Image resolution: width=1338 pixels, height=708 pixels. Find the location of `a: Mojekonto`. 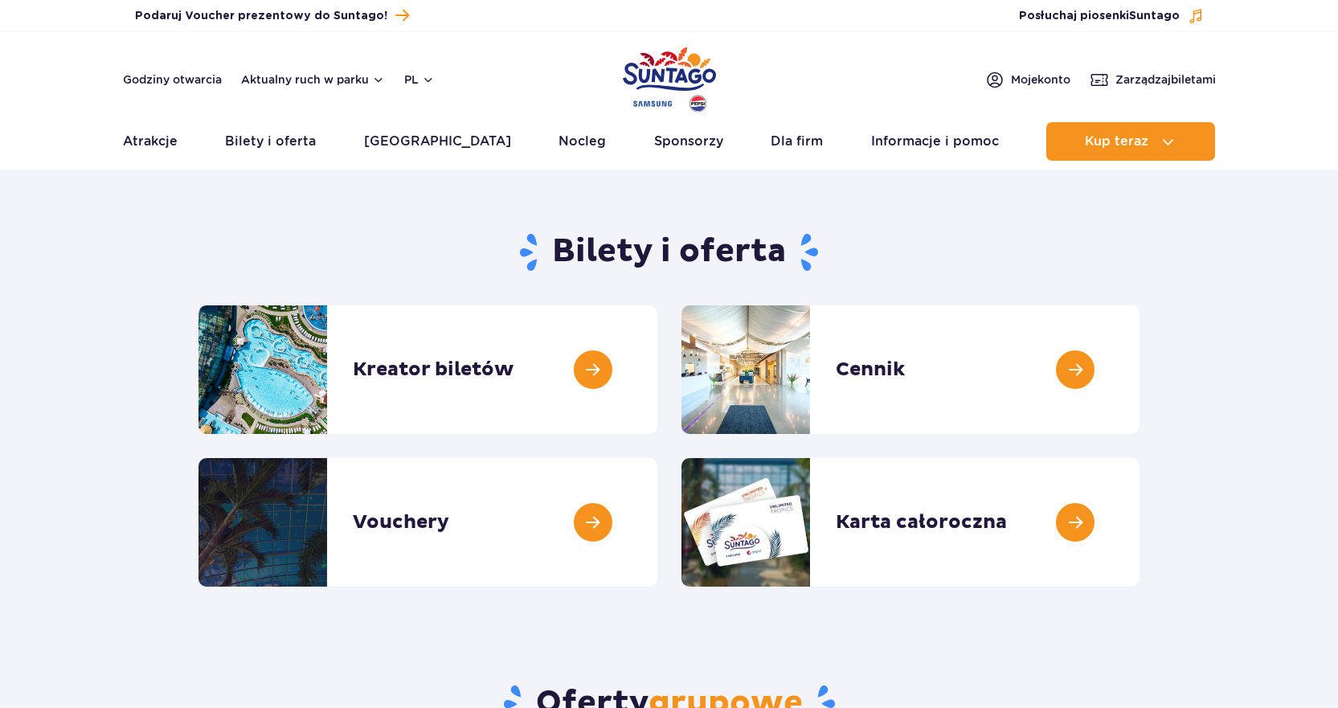

a: Mojekonto is located at coordinates (1028, 80).